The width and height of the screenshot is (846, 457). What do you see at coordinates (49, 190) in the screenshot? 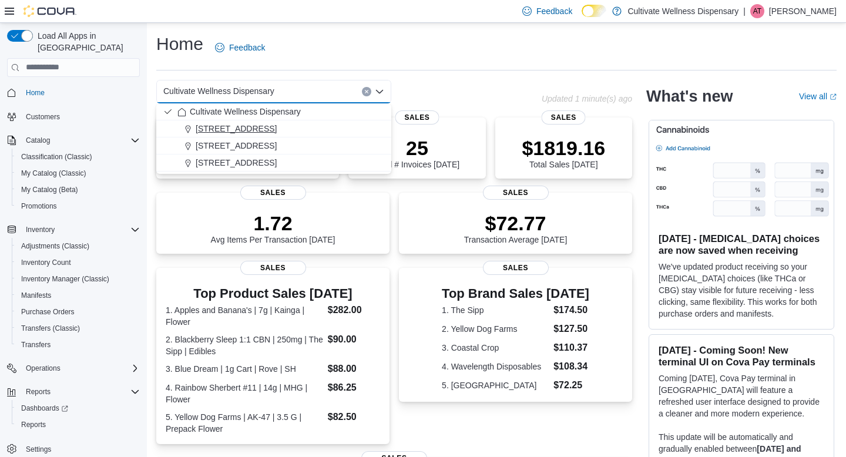
I see `a: My Catalog (Beta)` at bounding box center [49, 190].